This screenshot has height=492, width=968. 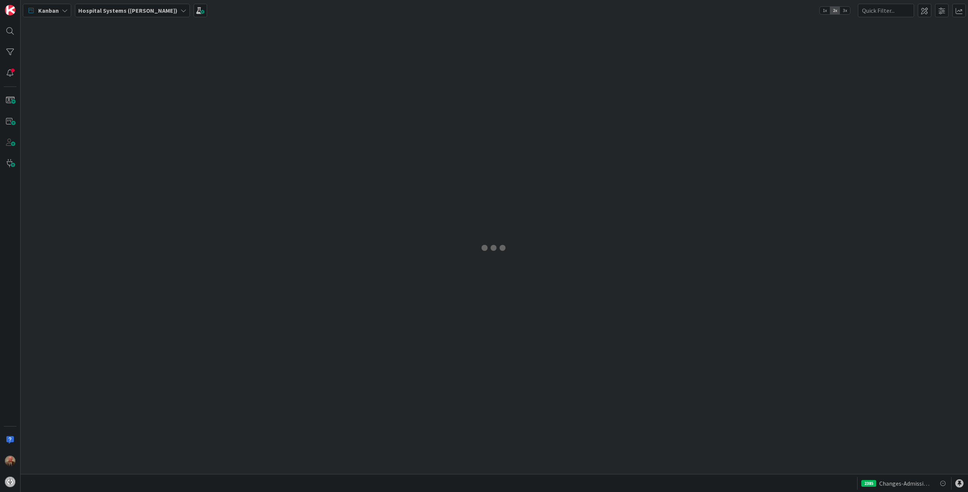 I want to click on span: Kanban, so click(x=48, y=10).